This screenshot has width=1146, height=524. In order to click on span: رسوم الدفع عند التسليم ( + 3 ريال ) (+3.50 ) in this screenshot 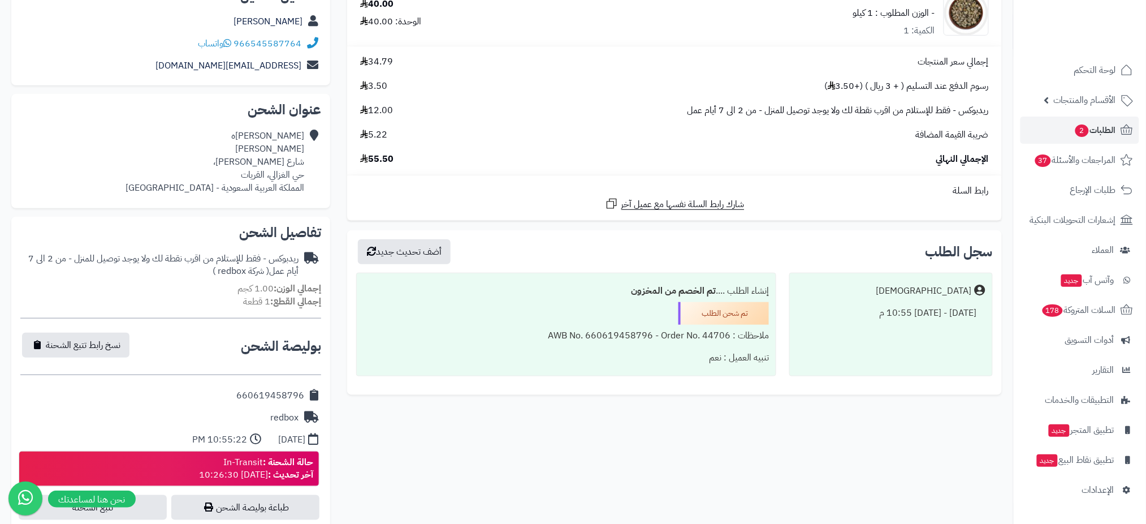, I will do `click(907, 86)`.